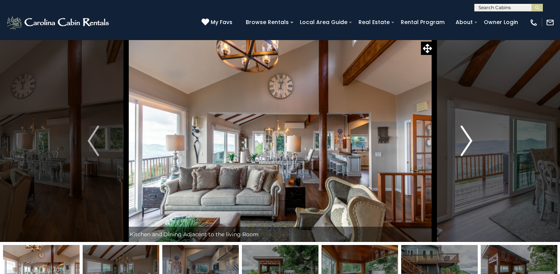 Image resolution: width=560 pixels, height=274 pixels. I want to click on button: Next, so click(467, 141).